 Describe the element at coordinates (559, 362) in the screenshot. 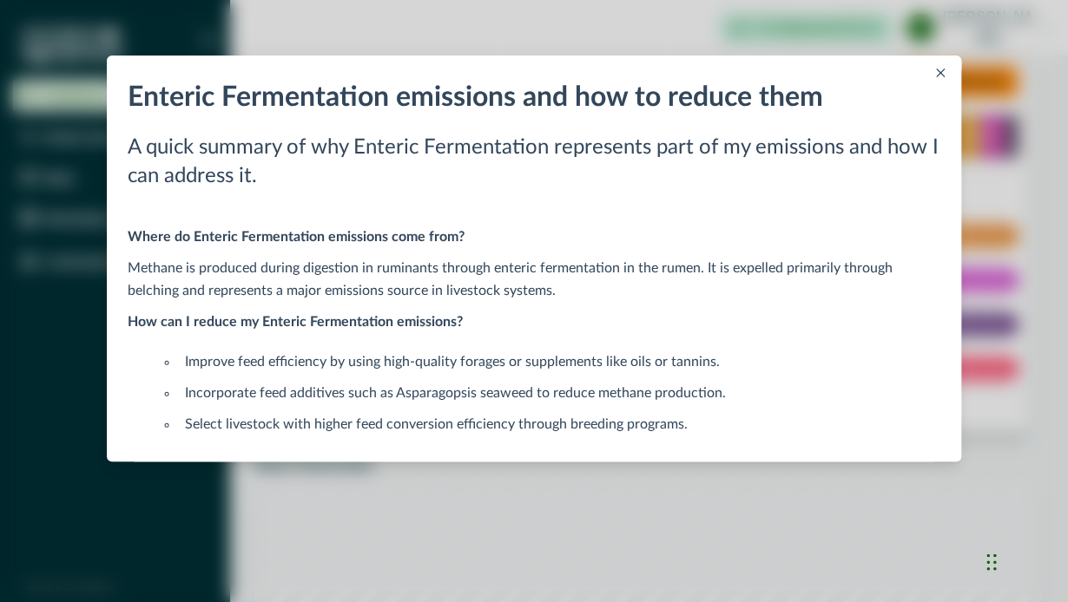

I see `li: Improve feed efficiency by using high-quality forages or supplements like oils or tannins.` at that location.